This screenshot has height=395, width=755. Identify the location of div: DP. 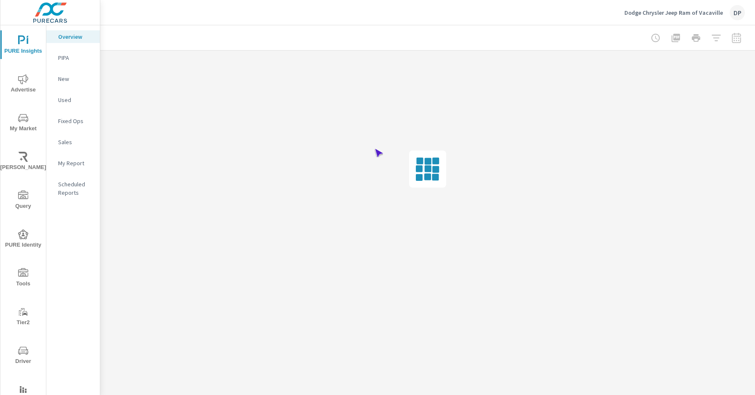
(737, 13).